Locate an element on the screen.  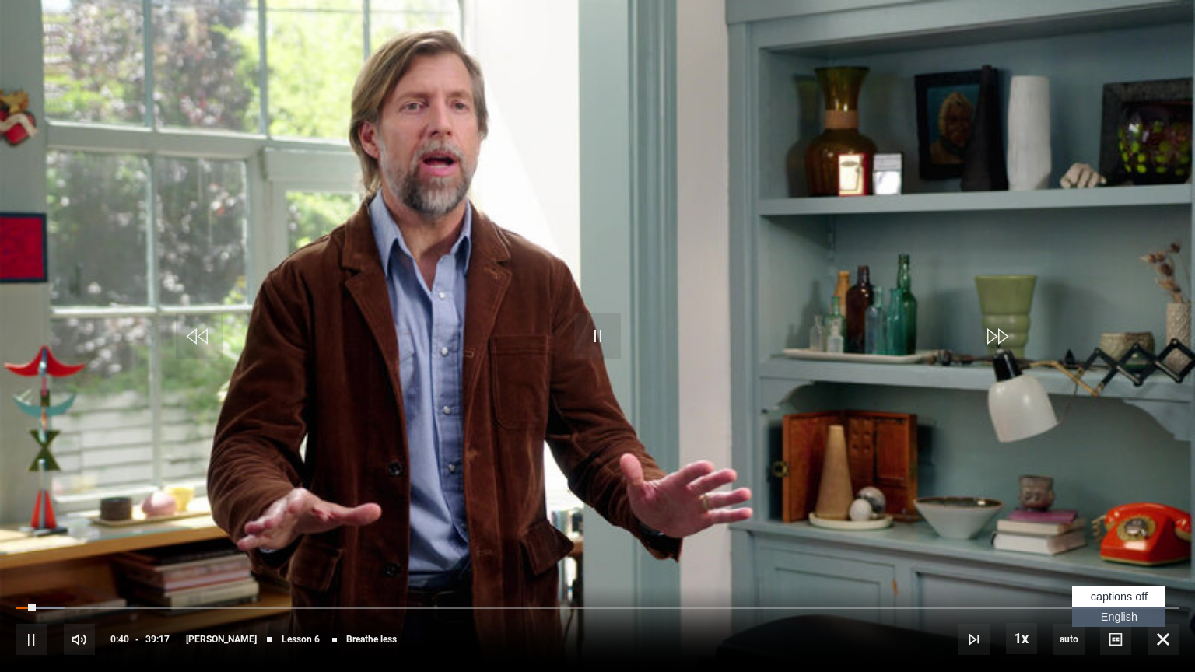
button: Mute is located at coordinates (79, 640).